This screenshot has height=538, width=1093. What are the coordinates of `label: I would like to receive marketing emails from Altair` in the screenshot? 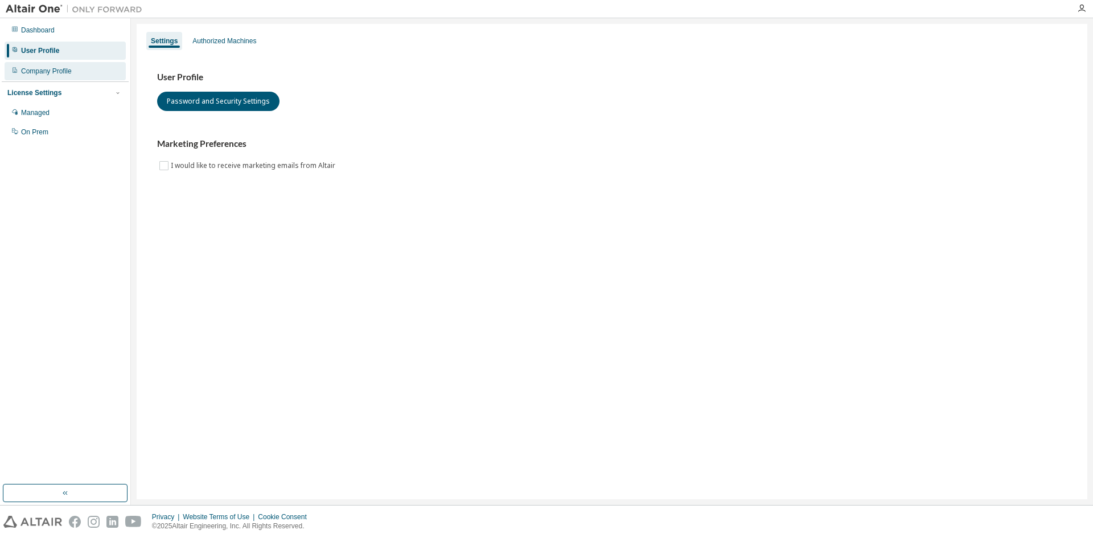 It's located at (254, 166).